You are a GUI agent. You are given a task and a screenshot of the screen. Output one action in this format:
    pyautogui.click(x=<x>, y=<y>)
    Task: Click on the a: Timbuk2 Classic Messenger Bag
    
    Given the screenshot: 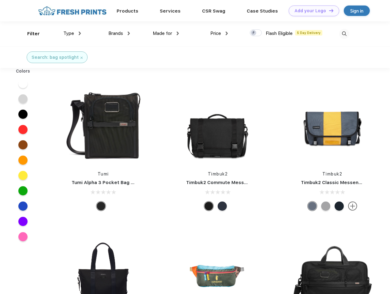 What is the action you would take?
    pyautogui.click(x=339, y=182)
    